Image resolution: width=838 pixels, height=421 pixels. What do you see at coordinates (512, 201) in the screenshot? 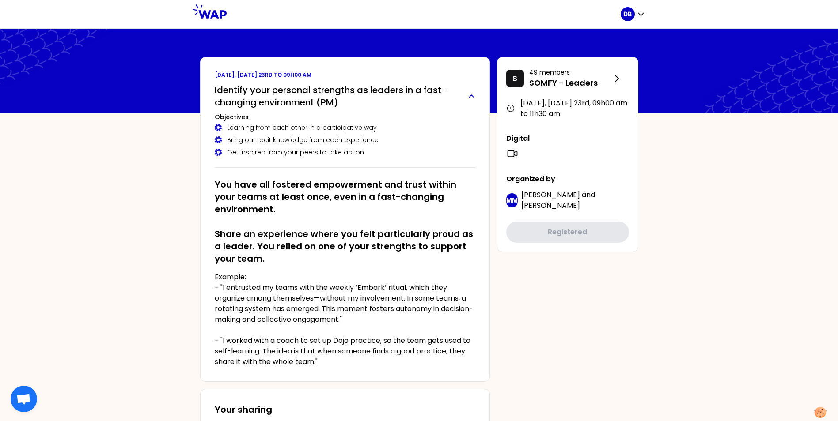
I see `p: MM` at bounding box center [512, 201].